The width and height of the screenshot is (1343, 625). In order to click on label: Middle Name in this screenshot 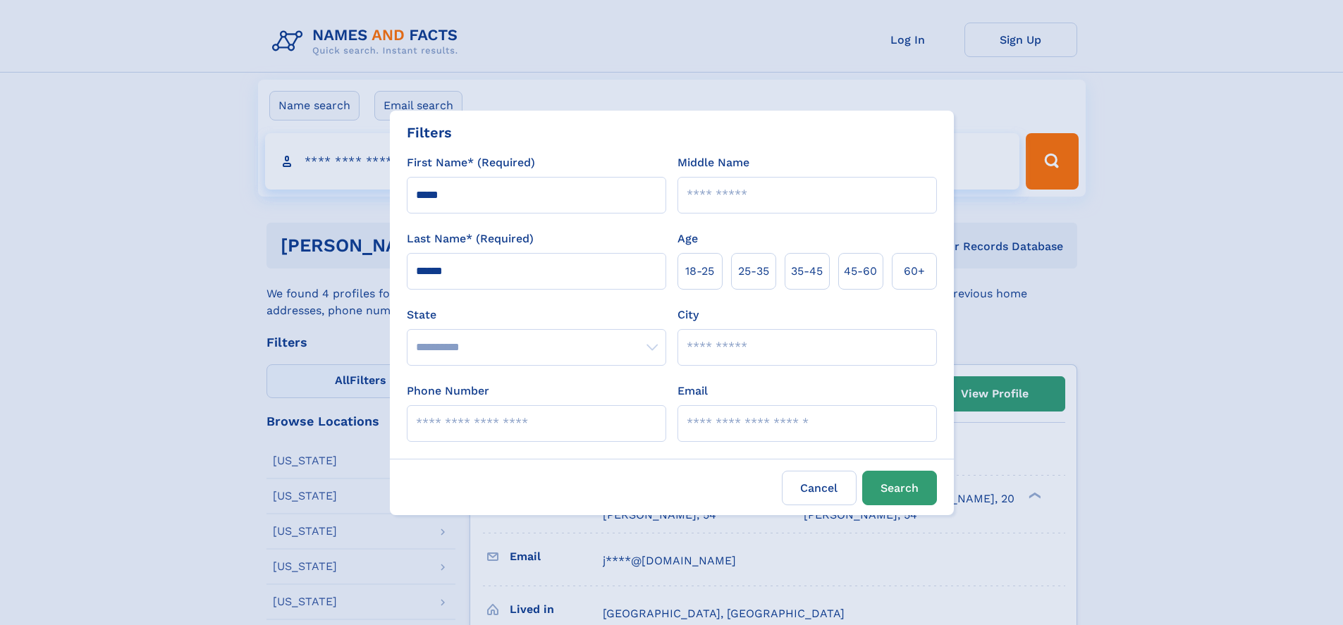, I will do `click(714, 163)`.